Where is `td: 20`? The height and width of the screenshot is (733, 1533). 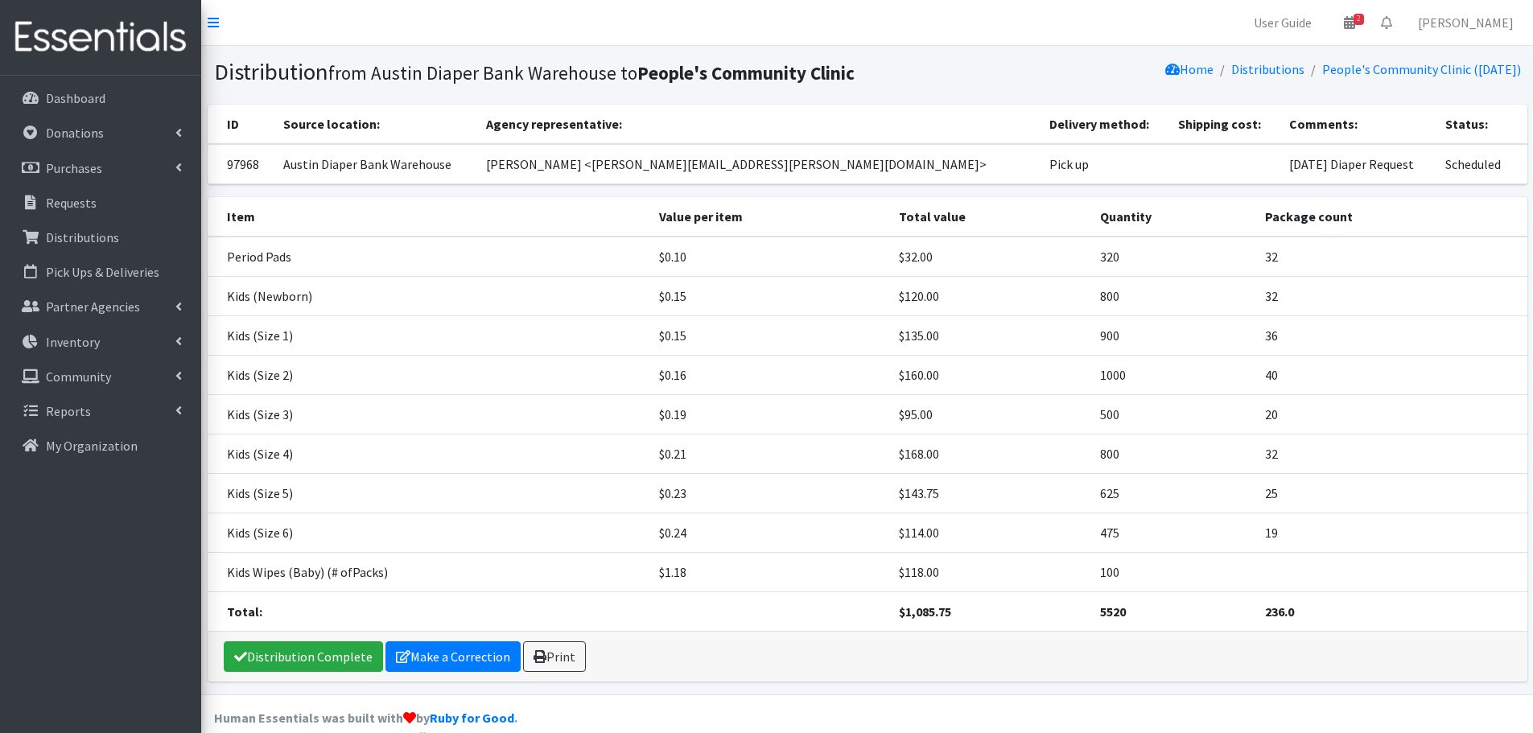
td: 20 is located at coordinates (1392, 414).